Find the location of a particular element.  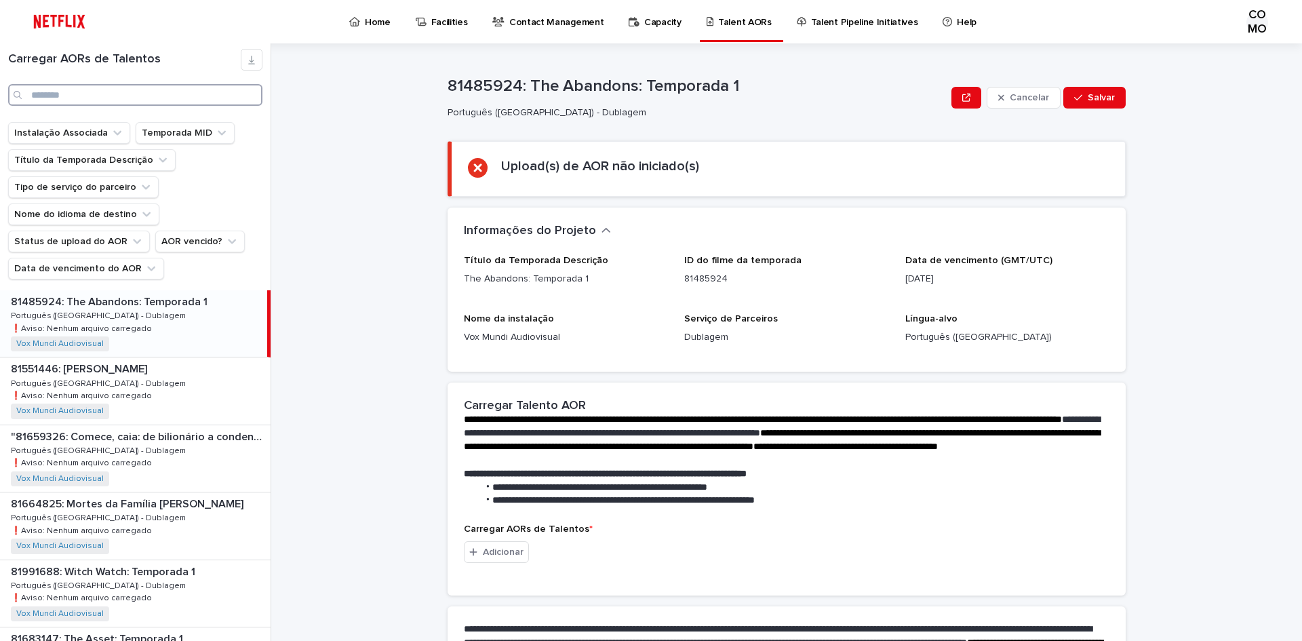

button: Informações do Projeto is located at coordinates (537, 231).